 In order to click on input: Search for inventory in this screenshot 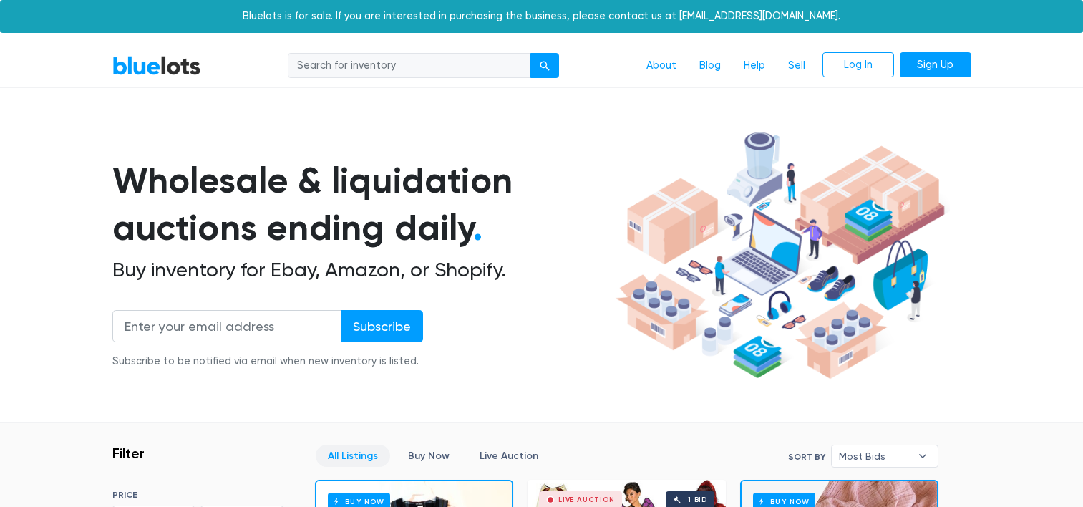, I will do `click(409, 66)`.